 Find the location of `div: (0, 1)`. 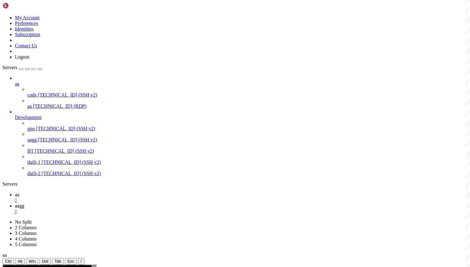

div: (0, 1) is located at coordinates (4, 10).